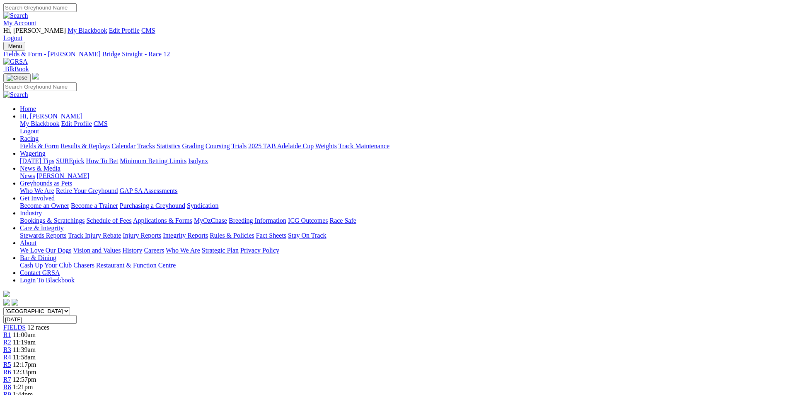  What do you see at coordinates (23, 387) in the screenshot?
I see `span: 1:21pm` at bounding box center [23, 387].